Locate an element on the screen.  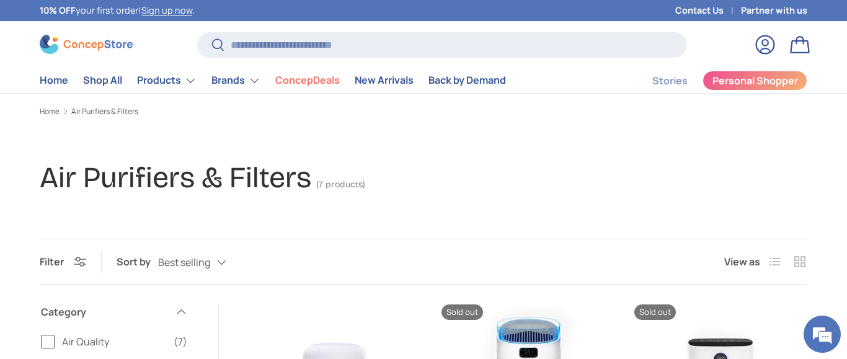
button: Best selling is located at coordinates (205, 262).